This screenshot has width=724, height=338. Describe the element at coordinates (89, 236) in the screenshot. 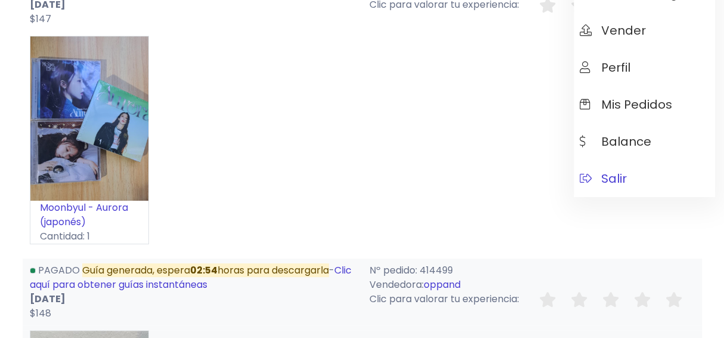

I see `p: Cantidad: 1` at that location.